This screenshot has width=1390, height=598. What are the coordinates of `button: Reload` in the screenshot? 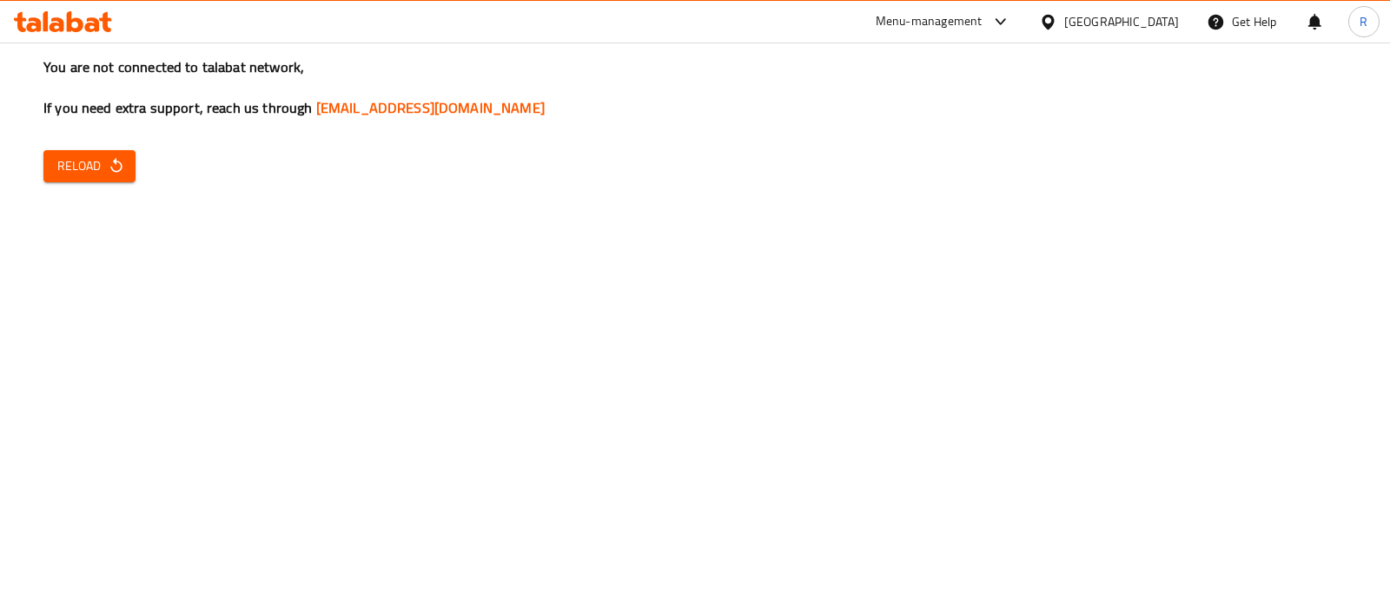 It's located at (89, 166).